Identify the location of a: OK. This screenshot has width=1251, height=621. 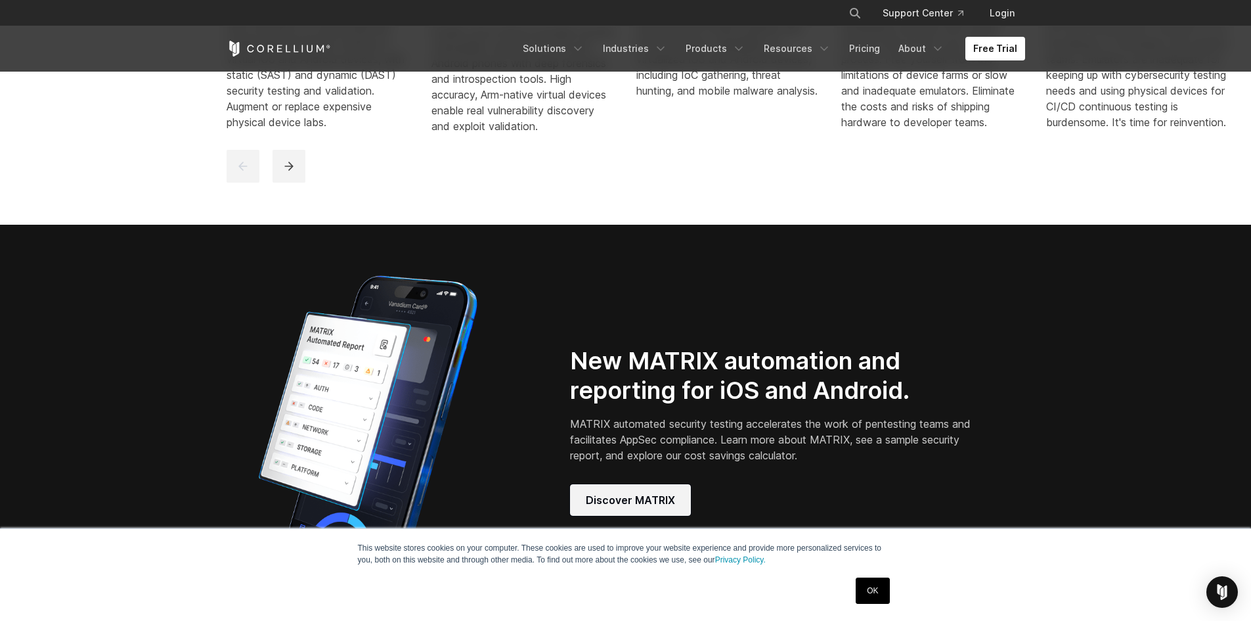
(872, 591).